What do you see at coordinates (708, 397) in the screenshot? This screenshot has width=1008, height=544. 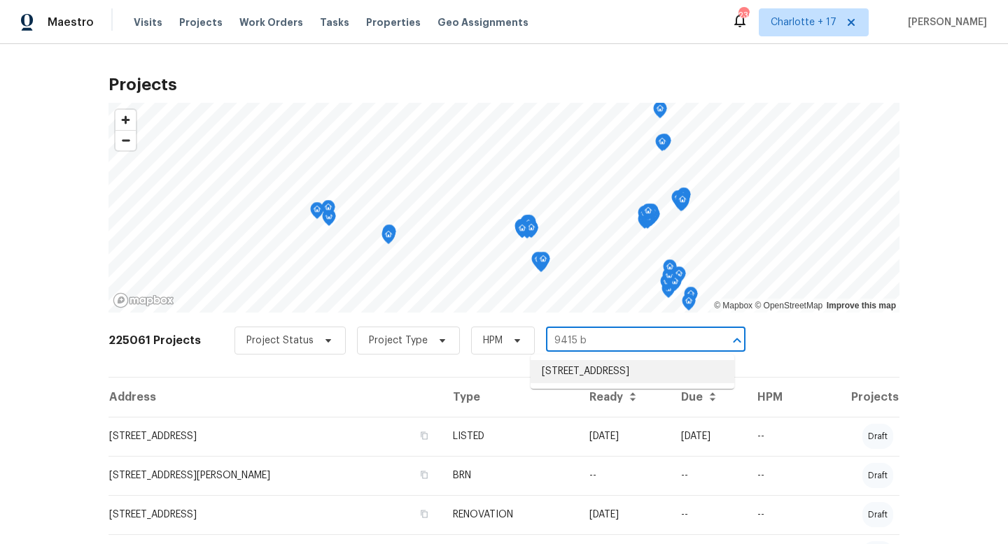 I see `th: Due` at bounding box center [708, 397].